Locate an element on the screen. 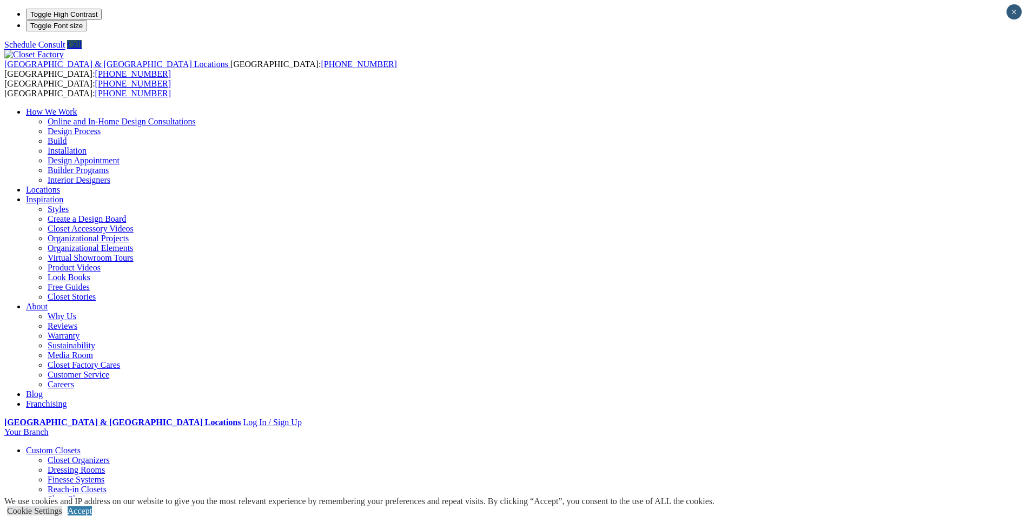  button: Close is located at coordinates (1014, 12).